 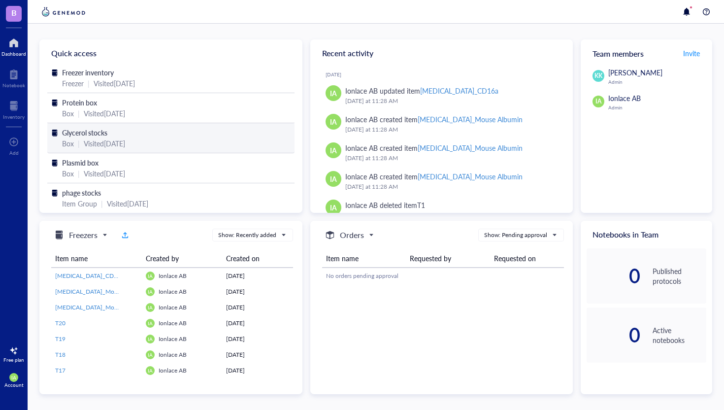 I want to click on a: T17, so click(x=97, y=371).